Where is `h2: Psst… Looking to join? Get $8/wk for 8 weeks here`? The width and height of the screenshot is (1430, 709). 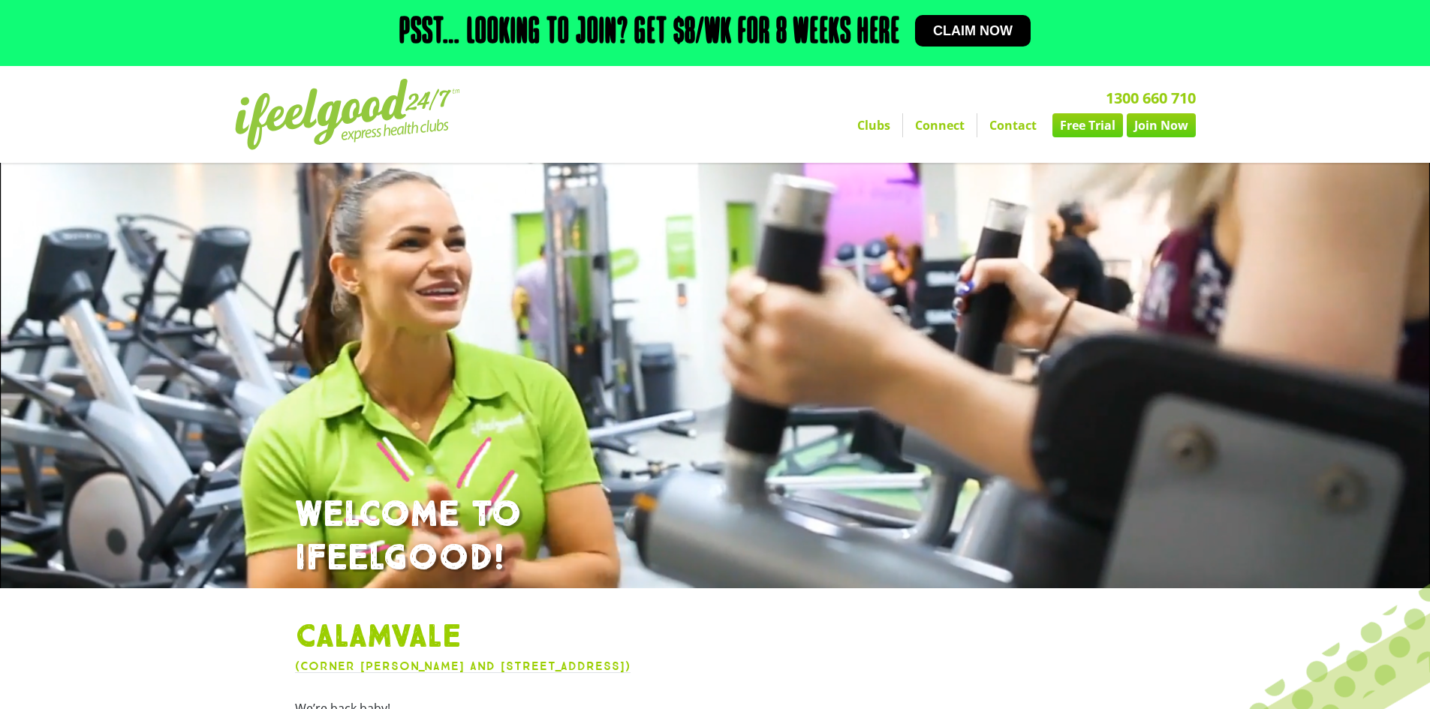 h2: Psst… Looking to join? Get $8/wk for 8 weeks here is located at coordinates (649, 33).